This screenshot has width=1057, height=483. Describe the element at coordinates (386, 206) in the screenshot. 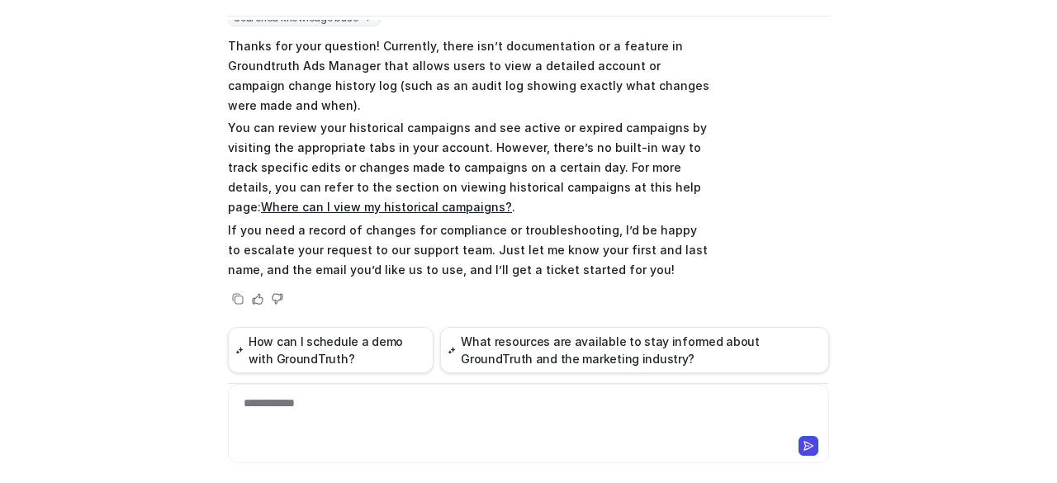

I see `a: Where can I view my historical campaigns?` at that location.